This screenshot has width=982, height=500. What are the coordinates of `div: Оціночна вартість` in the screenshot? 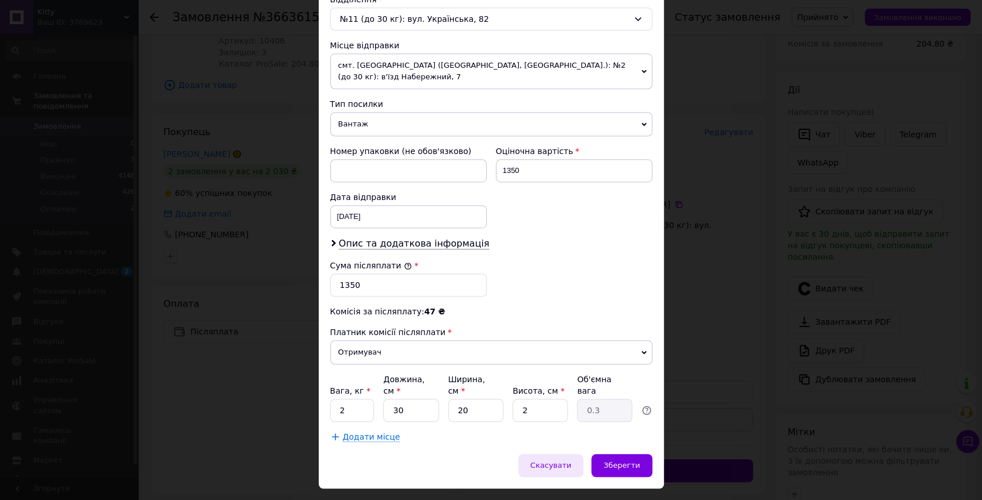 It's located at (574, 151).